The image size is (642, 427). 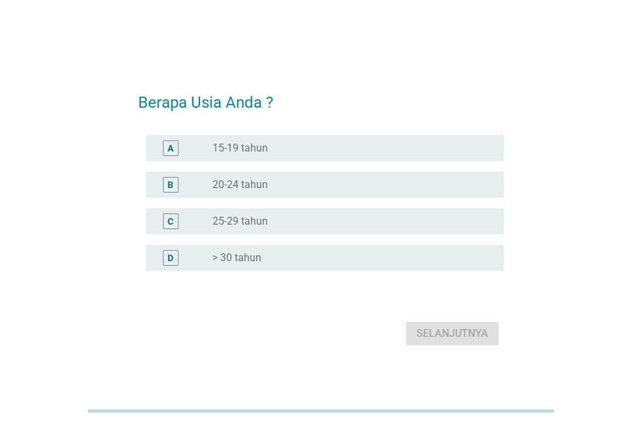 What do you see at coordinates (237, 258) in the screenshot?
I see `label: > 30 tahun` at bounding box center [237, 258].